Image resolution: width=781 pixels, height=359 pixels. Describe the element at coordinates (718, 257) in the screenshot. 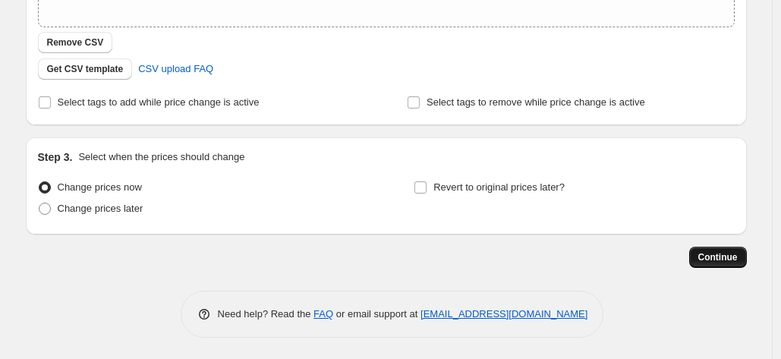

I see `button: Continue` at that location.